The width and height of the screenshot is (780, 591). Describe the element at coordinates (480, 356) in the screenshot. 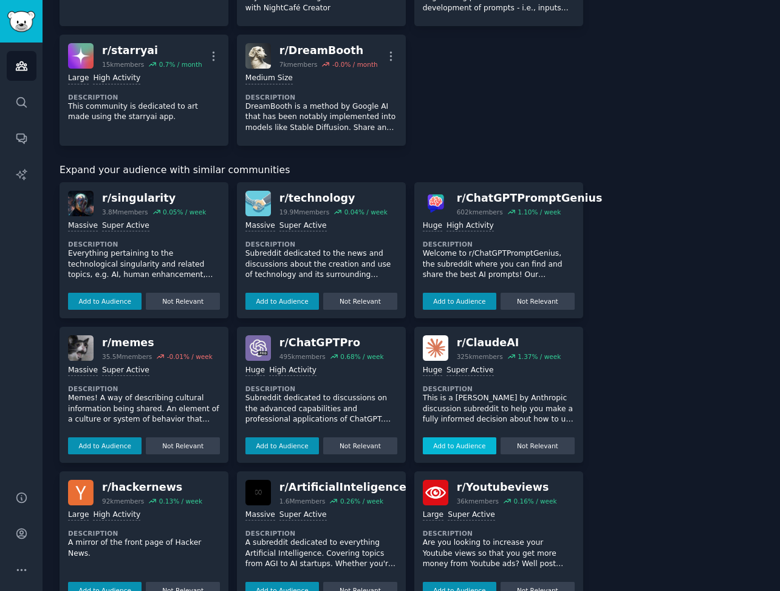

I see `div: 325k members` at that location.